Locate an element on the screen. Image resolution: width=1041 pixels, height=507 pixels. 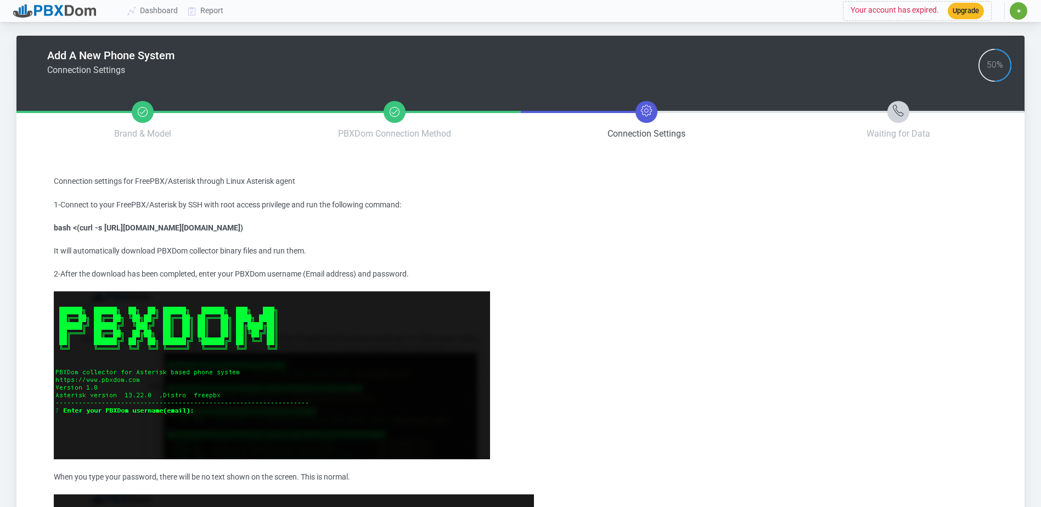
h6: Connection Settings is located at coordinates (111, 70).